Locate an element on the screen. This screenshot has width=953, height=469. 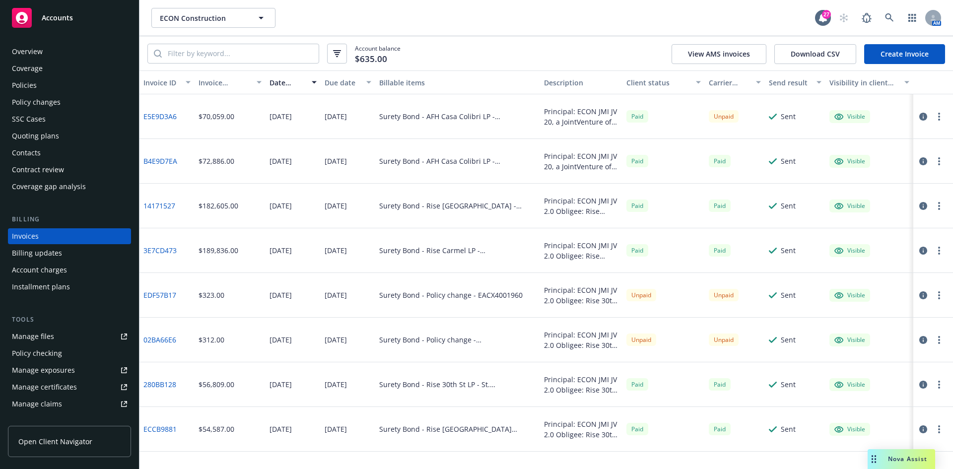
a: Start snowing is located at coordinates (844, 18).